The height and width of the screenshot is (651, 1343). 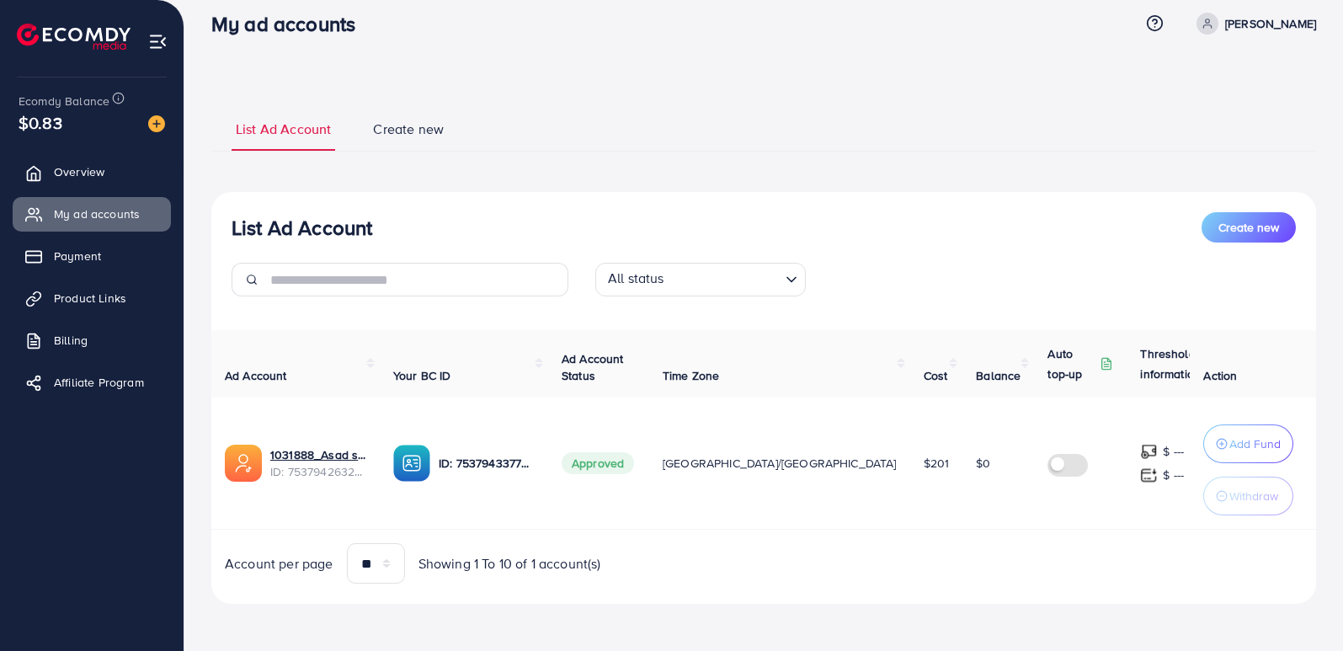 I want to click on span: Billing, so click(x=71, y=340).